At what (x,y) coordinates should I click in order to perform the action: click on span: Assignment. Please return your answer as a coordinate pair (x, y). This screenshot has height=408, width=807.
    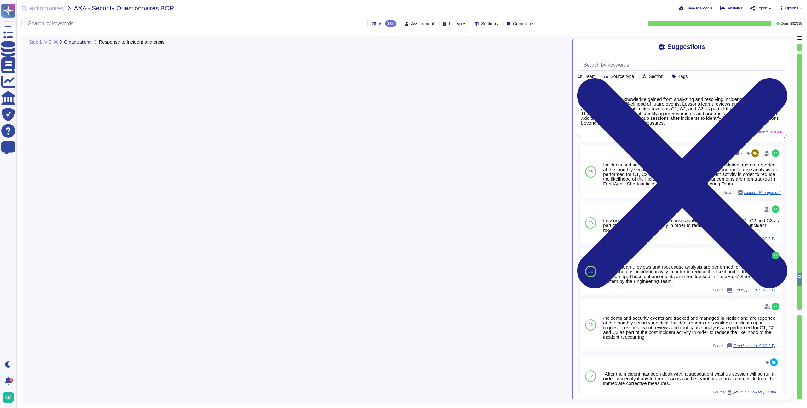
    Looking at the image, I should click on (422, 24).